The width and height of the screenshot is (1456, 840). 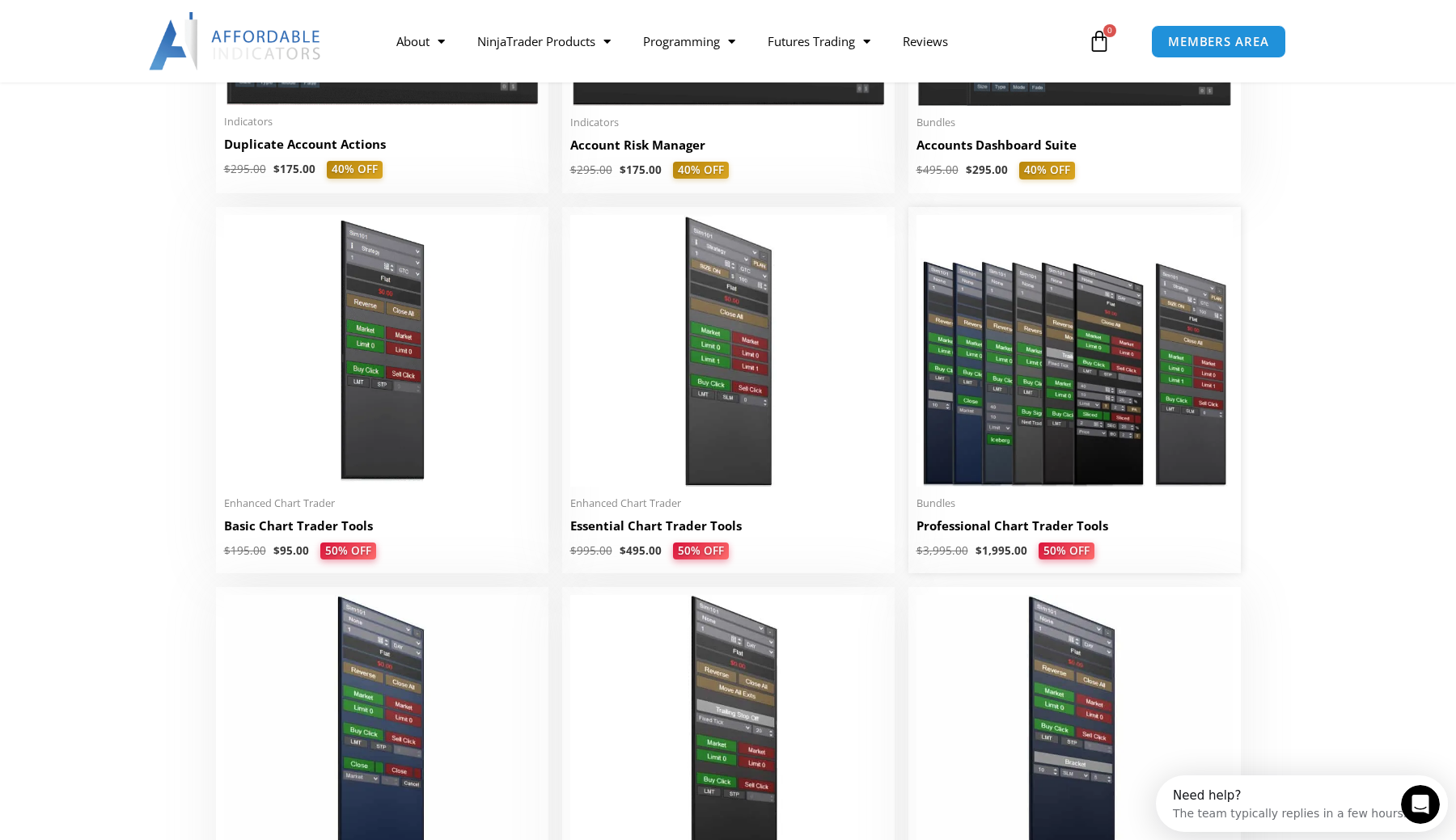 I want to click on a: Accounts Dashboard Suite, so click(x=1074, y=149).